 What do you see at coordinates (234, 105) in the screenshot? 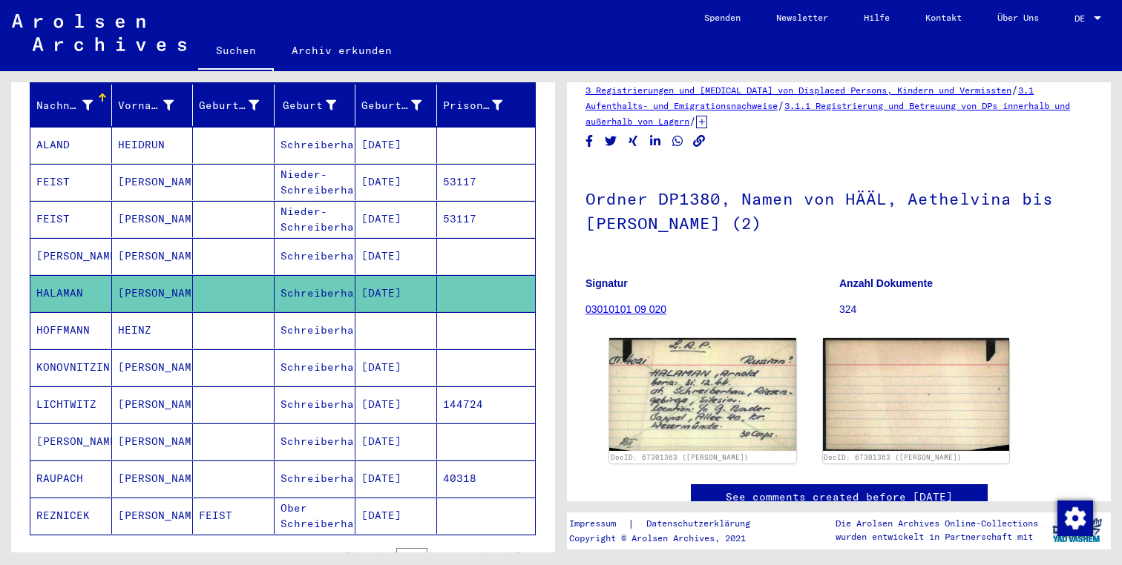
I see `mat-header-cell: Geburtsname` at bounding box center [234, 105].